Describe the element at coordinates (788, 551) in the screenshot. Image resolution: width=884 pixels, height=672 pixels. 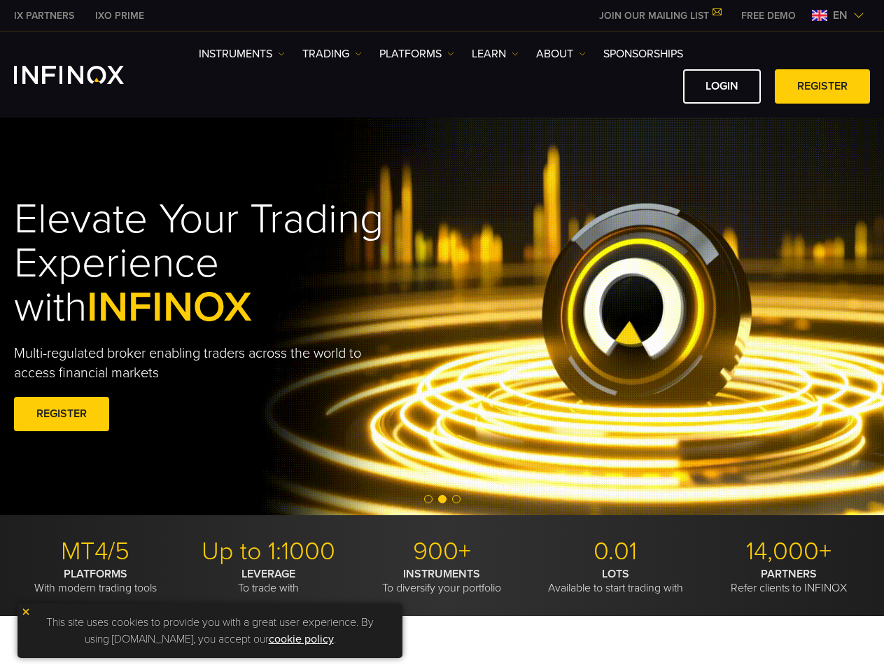
I see `p: 14,000+` at that location.